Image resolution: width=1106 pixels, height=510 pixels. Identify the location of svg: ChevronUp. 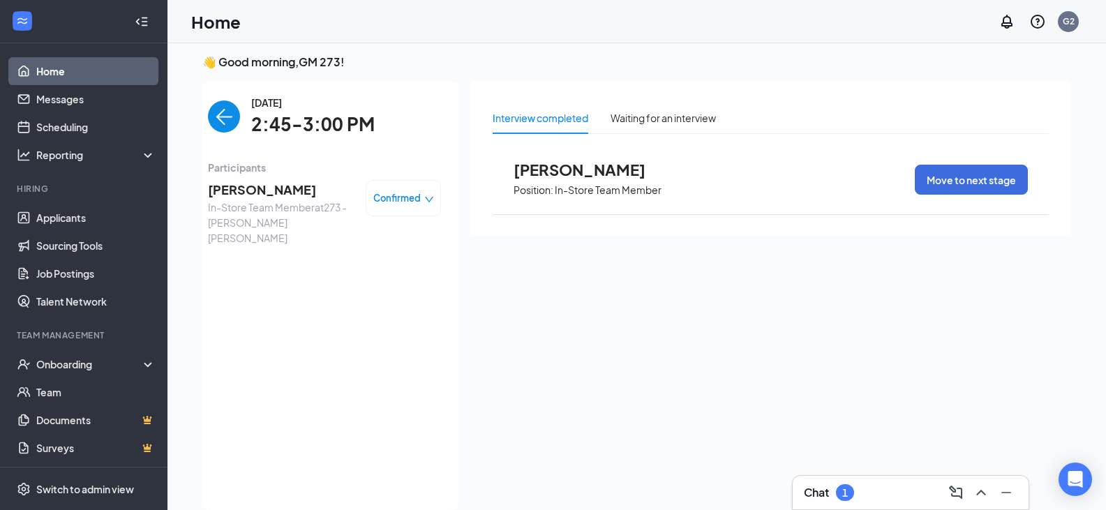
(981, 493).